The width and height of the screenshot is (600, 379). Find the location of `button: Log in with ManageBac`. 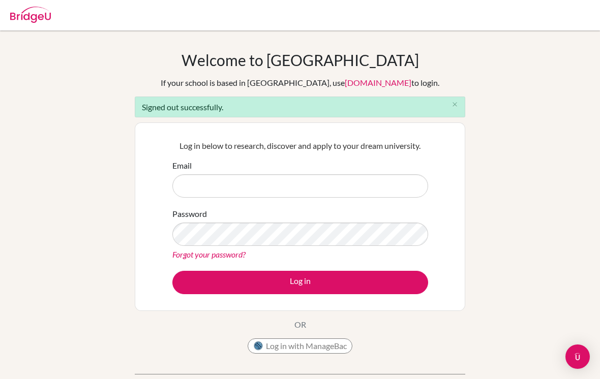

button: Log in with ManageBac is located at coordinates (300, 346).